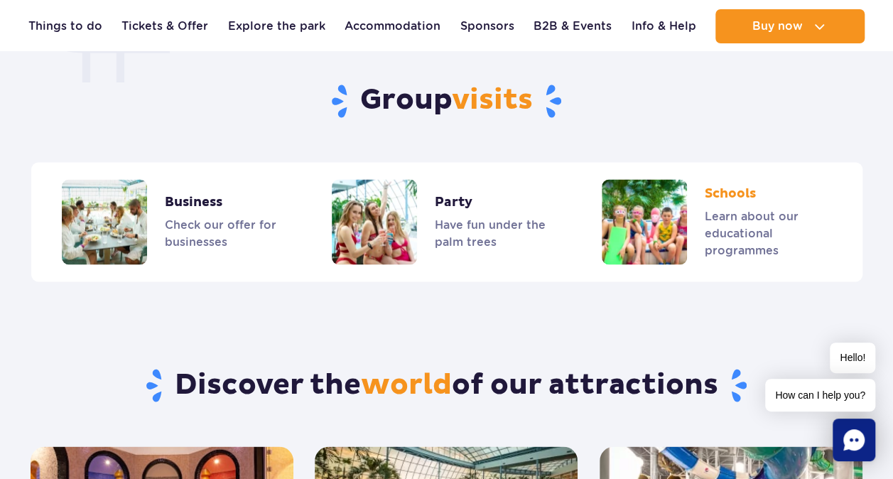 The height and width of the screenshot is (479, 893). Describe the element at coordinates (854, 440) in the screenshot. I see `div: Chat` at that location.